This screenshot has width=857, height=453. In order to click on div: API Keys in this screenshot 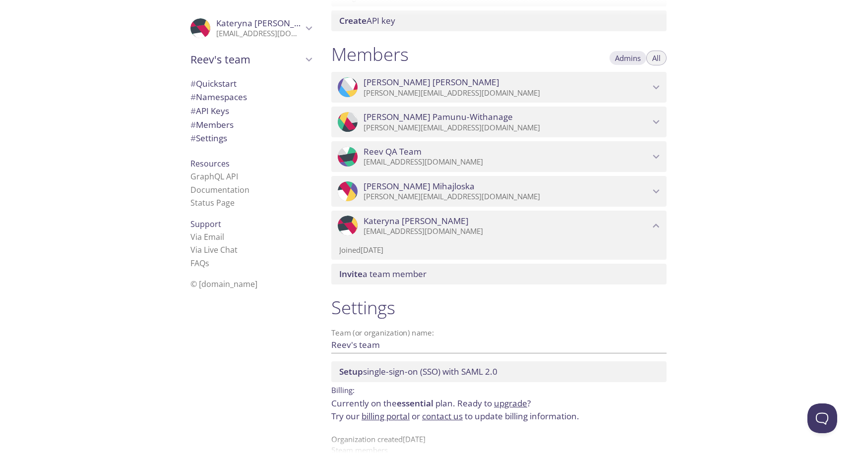, I will do `click(251, 111)`.